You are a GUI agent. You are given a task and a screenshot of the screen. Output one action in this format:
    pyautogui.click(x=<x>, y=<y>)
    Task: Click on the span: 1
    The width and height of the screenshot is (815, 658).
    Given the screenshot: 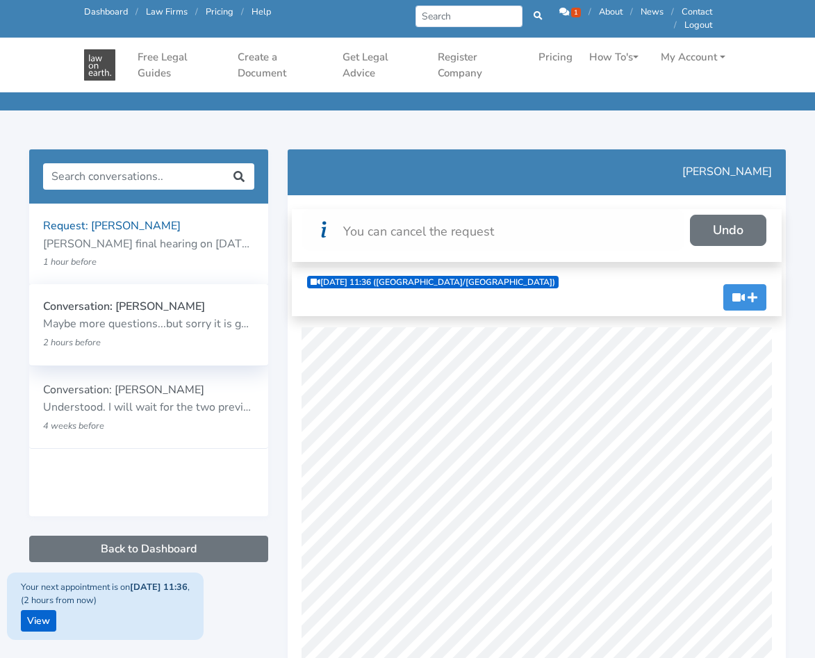 What is the action you would take?
    pyautogui.click(x=576, y=13)
    